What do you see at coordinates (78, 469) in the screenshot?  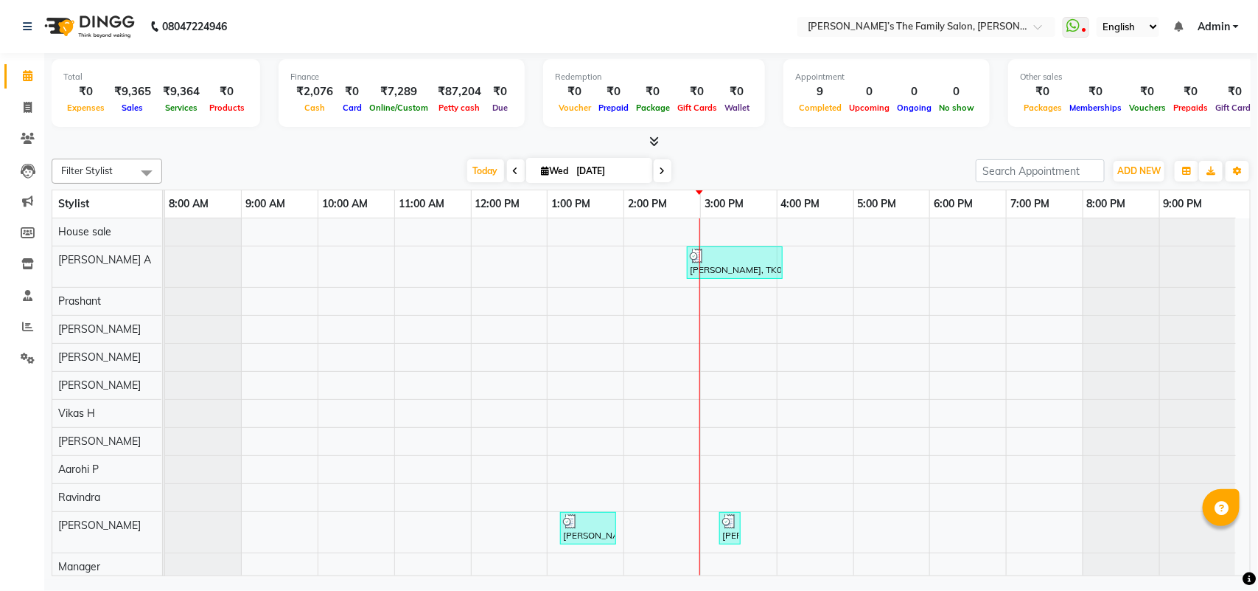 I see `span: Aarohi P` at bounding box center [78, 469].